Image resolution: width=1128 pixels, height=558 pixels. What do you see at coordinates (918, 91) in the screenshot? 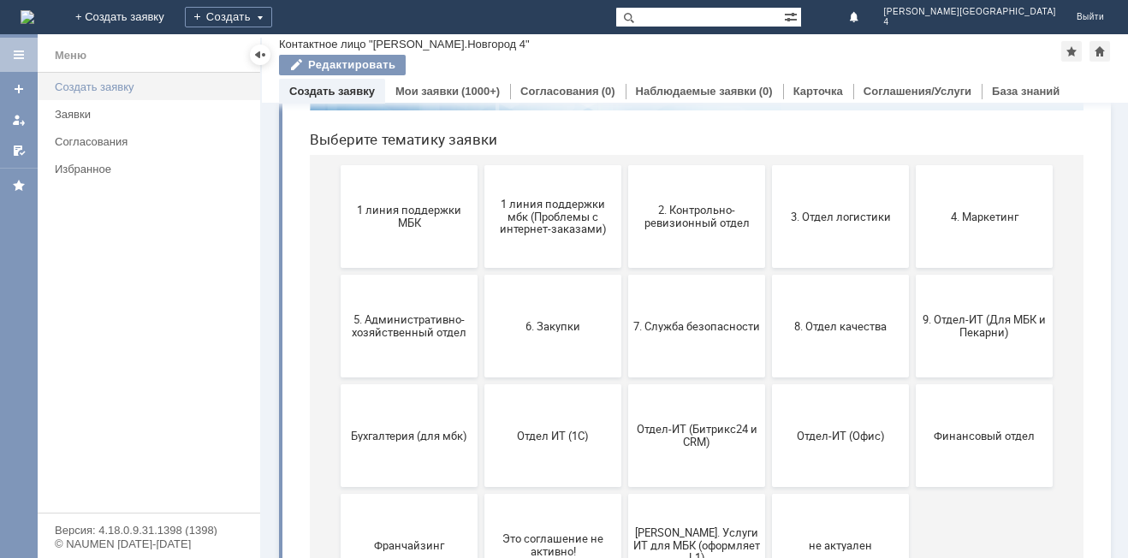
I see `a: Соглашения/Услуги` at bounding box center [918, 91].